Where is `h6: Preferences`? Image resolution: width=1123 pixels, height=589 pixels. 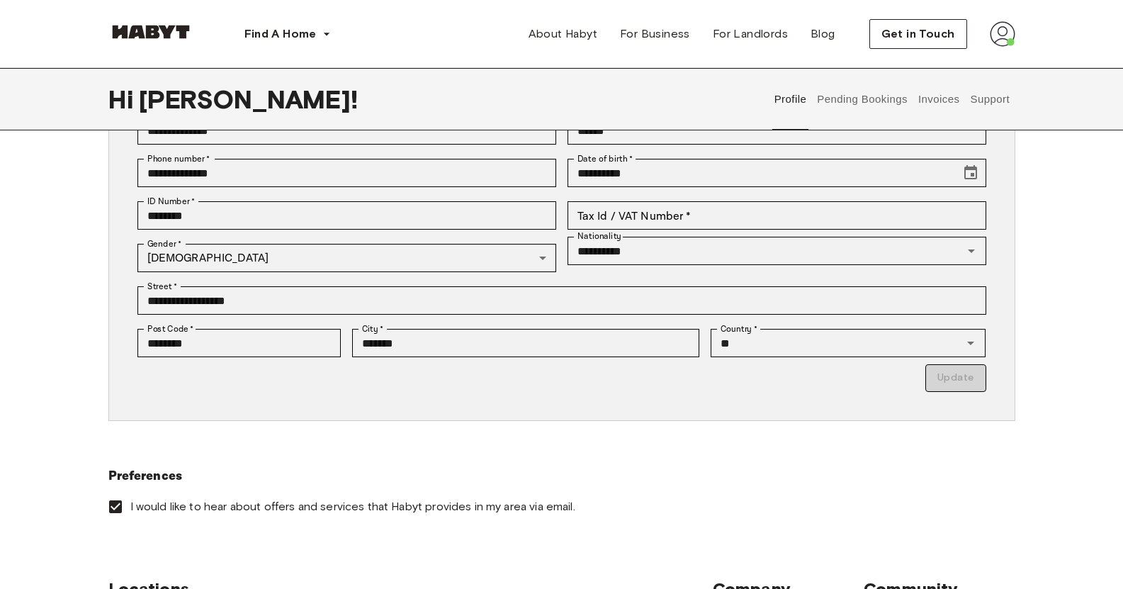
h6: Preferences is located at coordinates (562, 476).